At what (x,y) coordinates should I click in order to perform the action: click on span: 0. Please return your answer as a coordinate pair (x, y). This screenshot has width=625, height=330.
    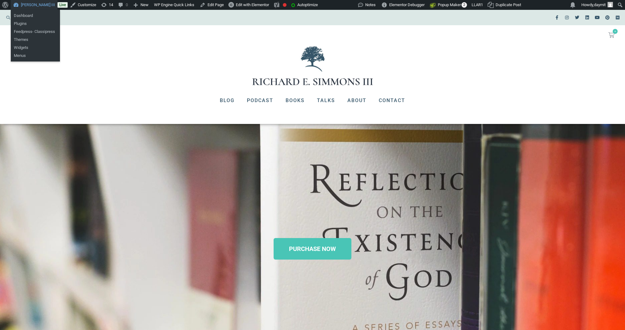
    Looking at the image, I should click on (615, 31).